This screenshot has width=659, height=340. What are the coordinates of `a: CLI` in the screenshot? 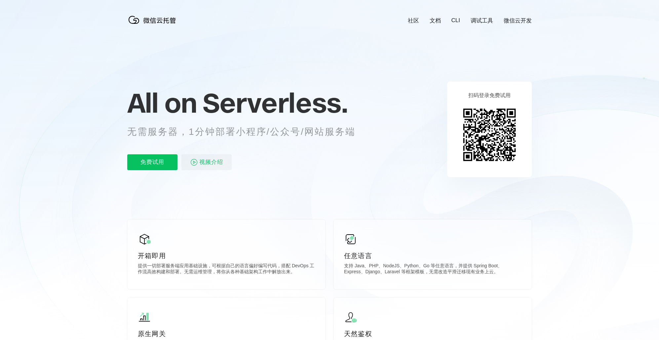 It's located at (456, 20).